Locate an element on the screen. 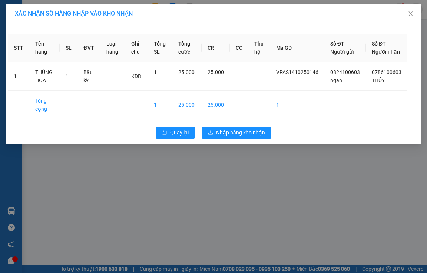 The height and width of the screenshot is (273, 427). span: Người nhận is located at coordinates (386, 52).